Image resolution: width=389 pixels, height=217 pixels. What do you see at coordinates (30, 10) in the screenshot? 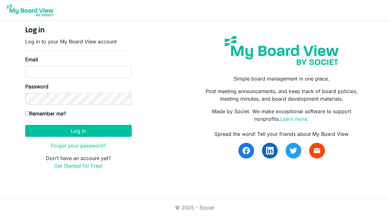
I see `img: My Board View Logo` at bounding box center [30, 10].